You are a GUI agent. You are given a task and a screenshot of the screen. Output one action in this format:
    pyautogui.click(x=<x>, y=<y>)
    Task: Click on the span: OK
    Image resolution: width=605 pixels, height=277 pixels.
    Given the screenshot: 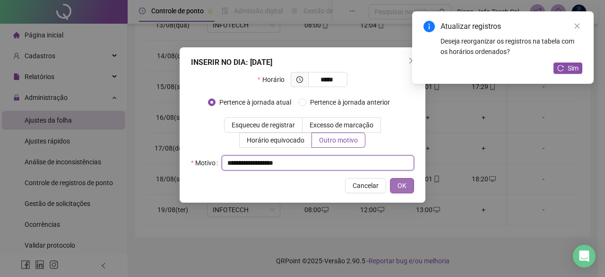 What is the action you would take?
    pyautogui.click(x=402, y=185)
    